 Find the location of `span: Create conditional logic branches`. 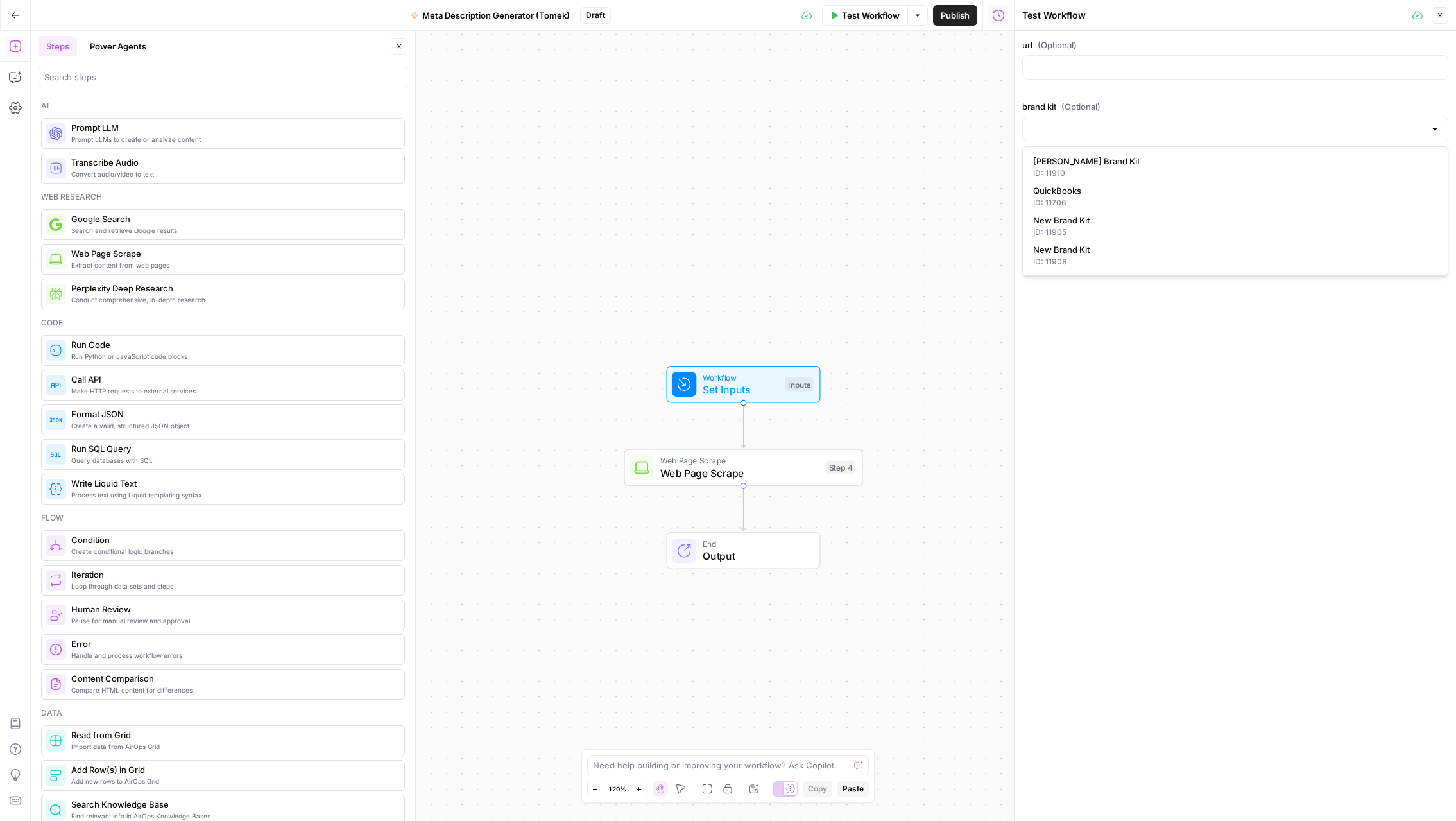

span: Create conditional logic branches is located at coordinates (232, 551).